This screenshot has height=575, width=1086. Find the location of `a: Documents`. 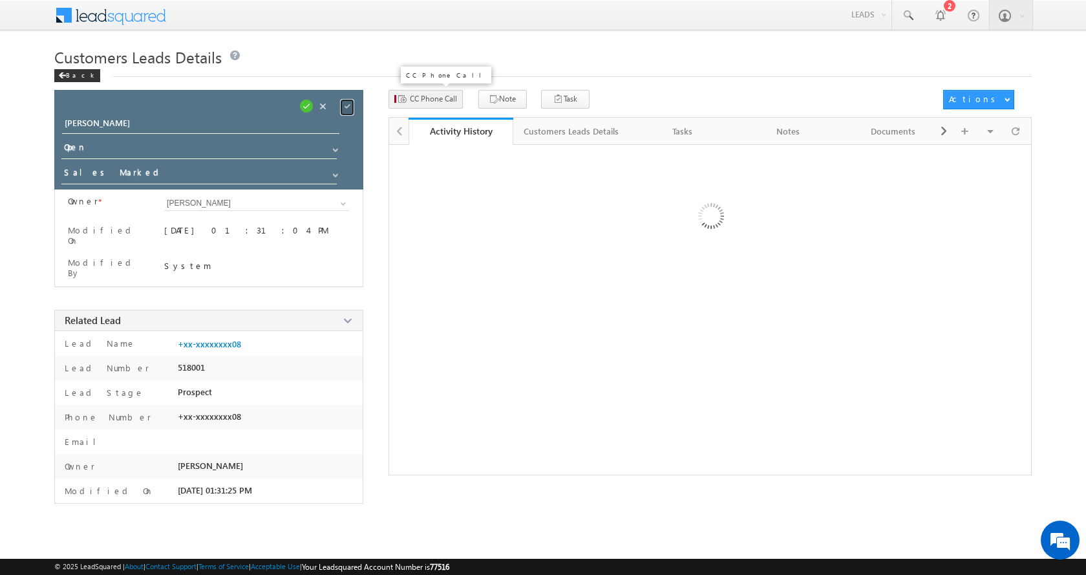

a: Documents is located at coordinates (893, 131).